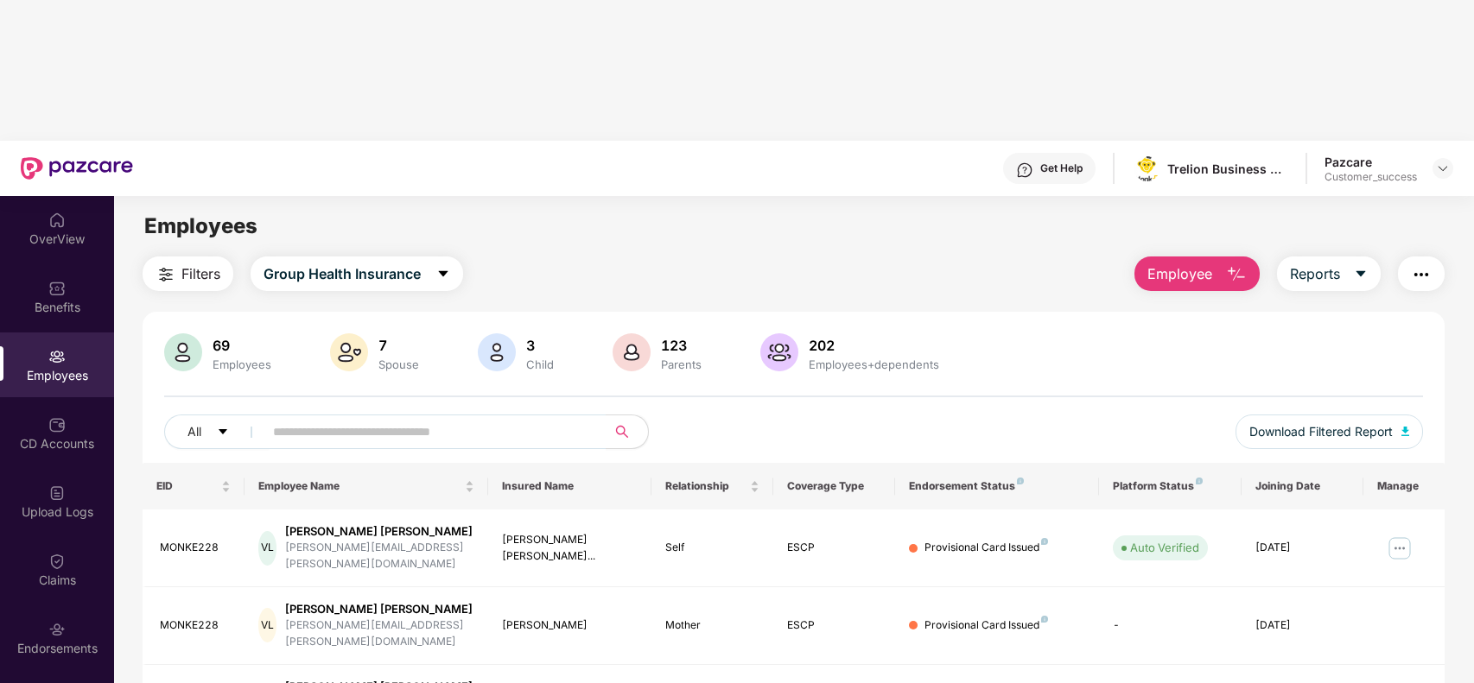 This screenshot has width=1474, height=683. I want to click on img: svg+xml;base64,PHN2ZyBpZD0iRHJvcGRvd24tMzJ4MzIiIHhtbG5zPSJodHRwOi8vd3d3LnczLm9yZy8yMDAwL3N2ZyIgd2..., so click(1443, 168).